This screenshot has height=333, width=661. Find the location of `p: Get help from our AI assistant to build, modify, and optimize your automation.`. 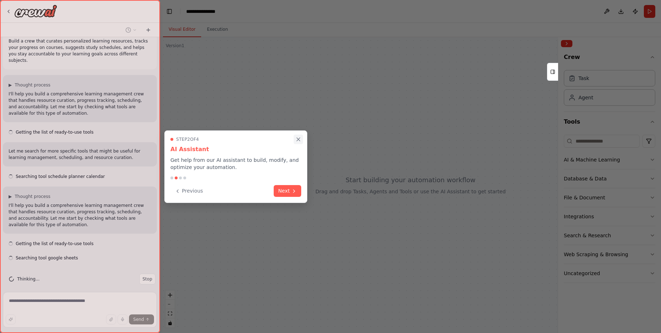

p: Get help from our AI assistant to build, modify, and optimize your automation. is located at coordinates (236, 164).